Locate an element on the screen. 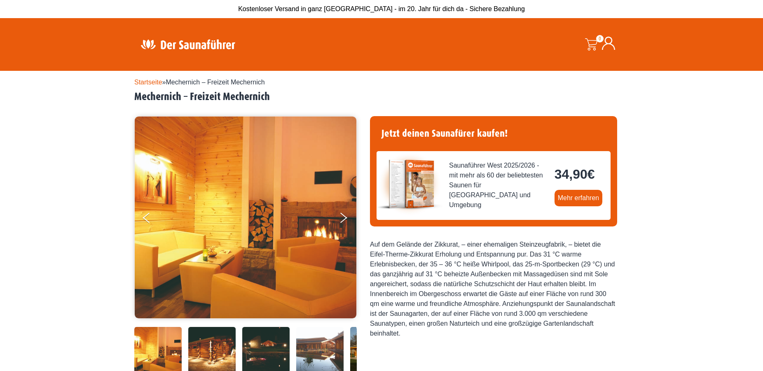 The image size is (763, 371). h2: Mechernich – Freizeit Mechernich is located at coordinates (382, 97).